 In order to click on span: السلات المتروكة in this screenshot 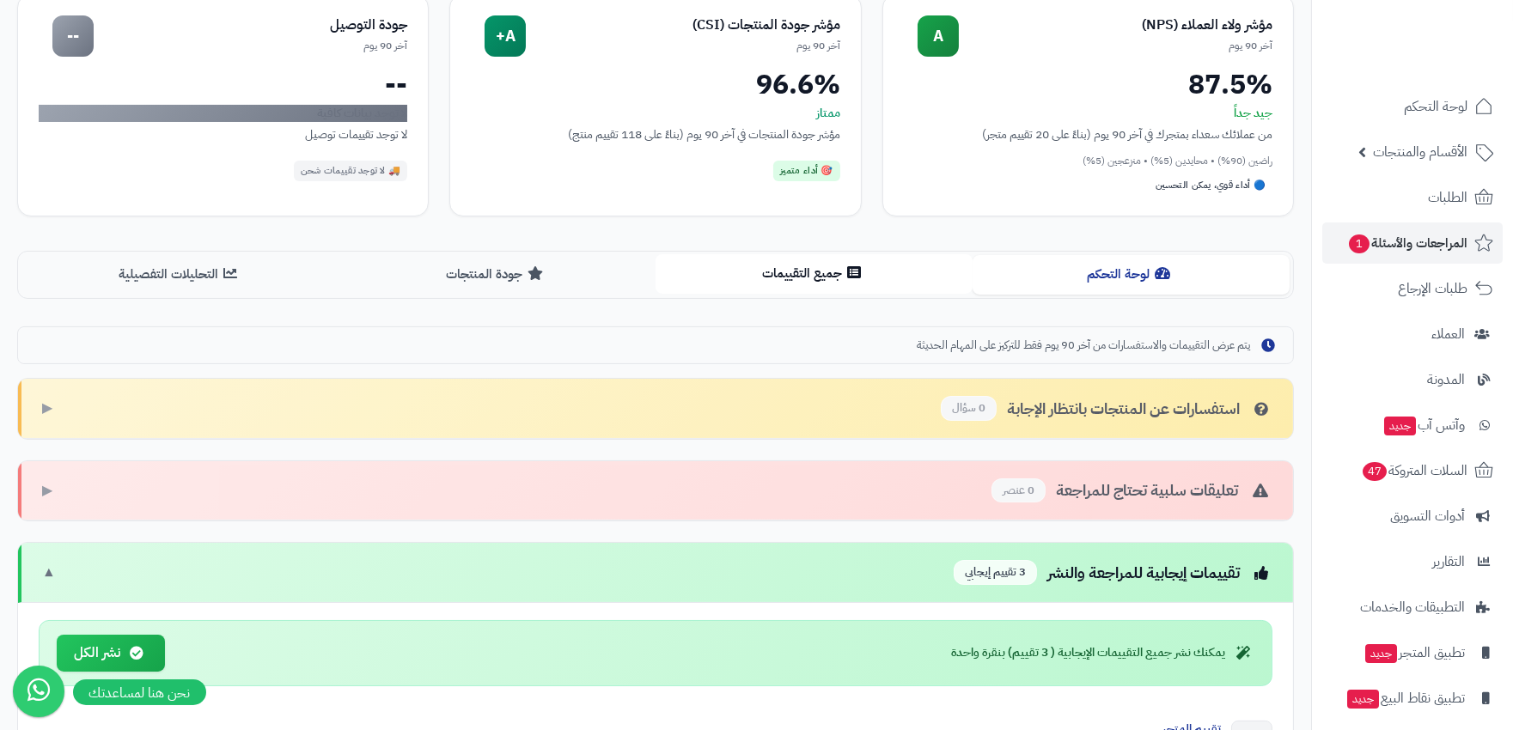, I will do `click(1414, 471)`.